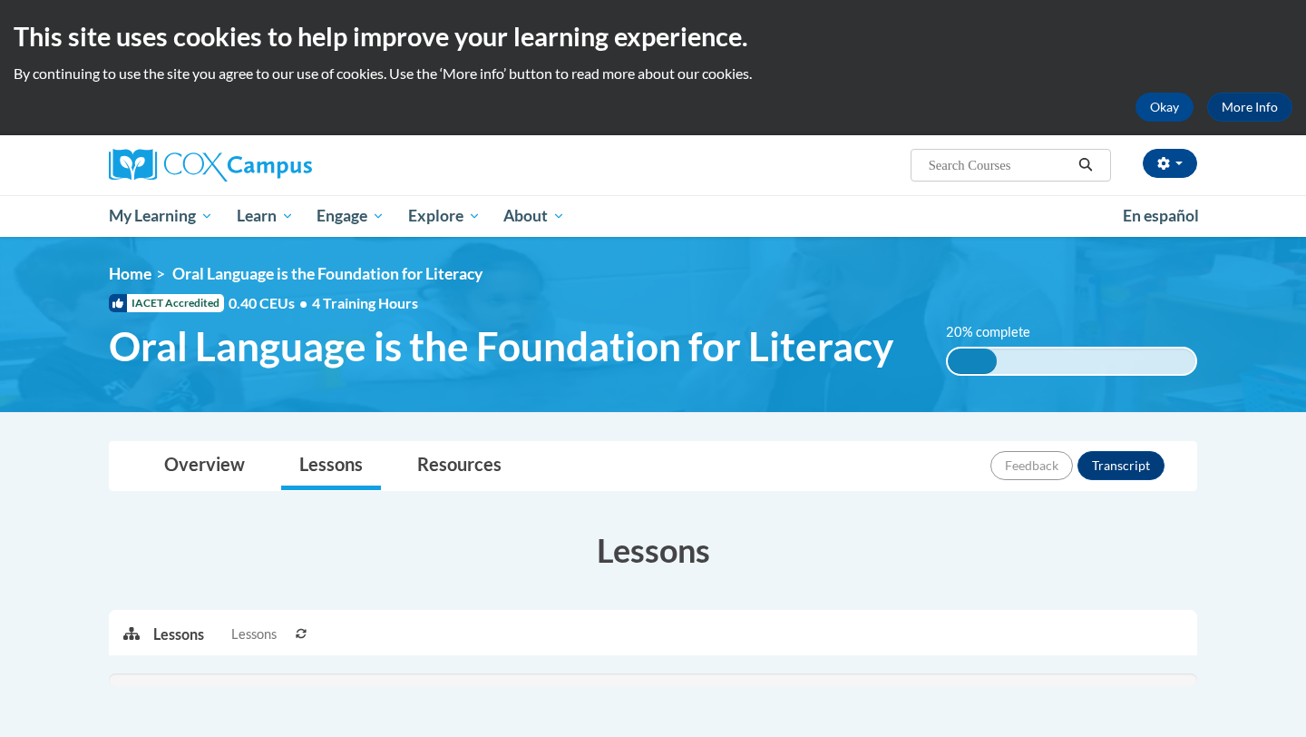  What do you see at coordinates (166, 303) in the screenshot?
I see `span: IACET Accredited` at bounding box center [166, 303].